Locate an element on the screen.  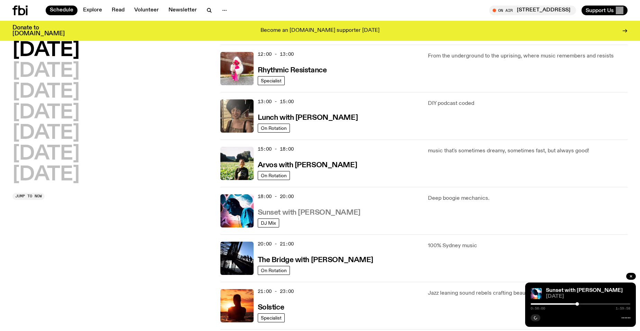
a: Attu crouches on gravel in front of a brown wall. They are wearing a white fur coat with a hood, ... is located at coordinates (237, 68).